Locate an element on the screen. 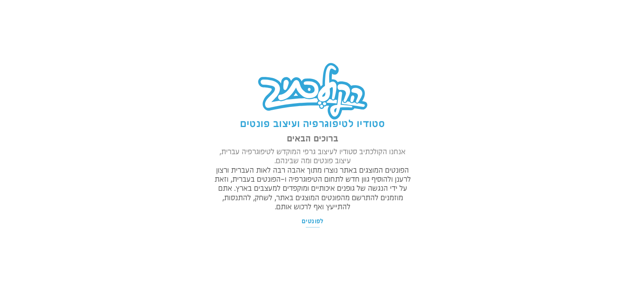  h2: ברוכים הבאים is located at coordinates (312, 139).